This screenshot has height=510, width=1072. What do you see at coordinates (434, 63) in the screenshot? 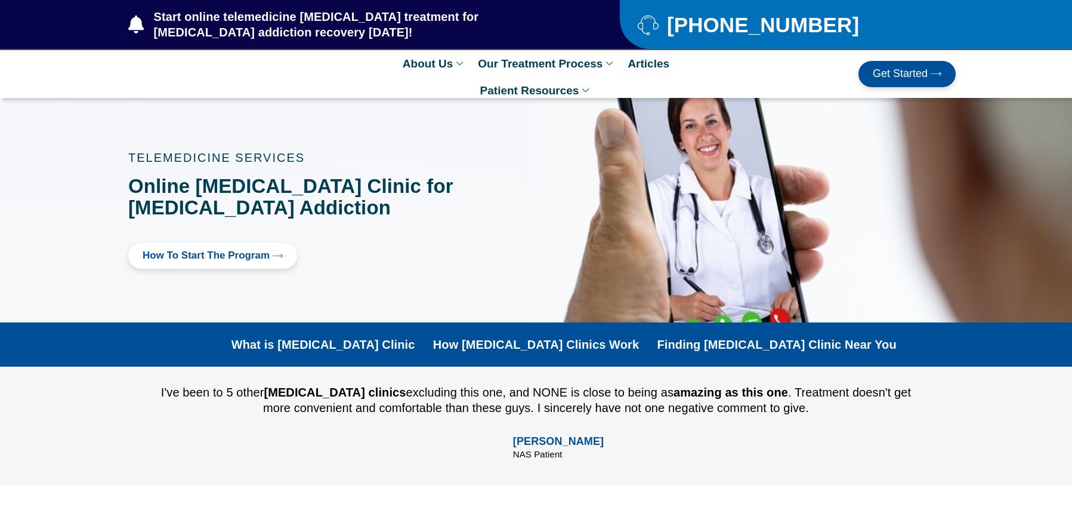
I see `a: About Us` at bounding box center [434, 63].